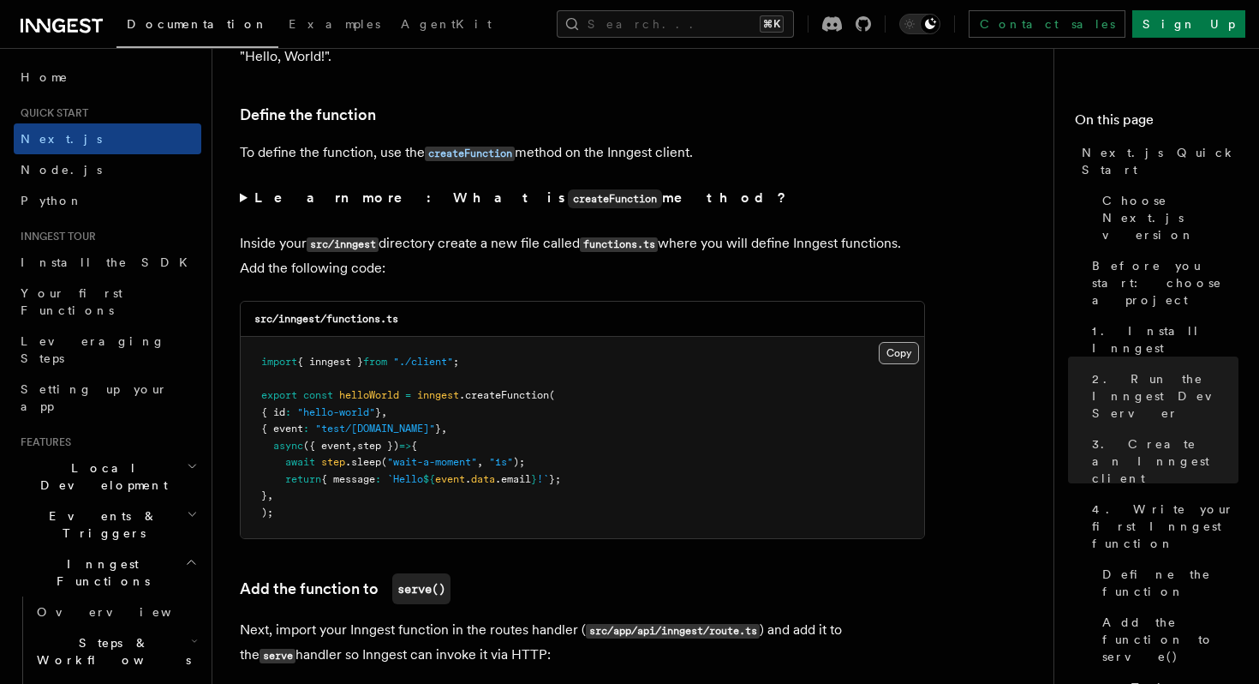 Image resolution: width=1259 pixels, height=684 pixels. I want to click on a: Home, so click(107, 77).